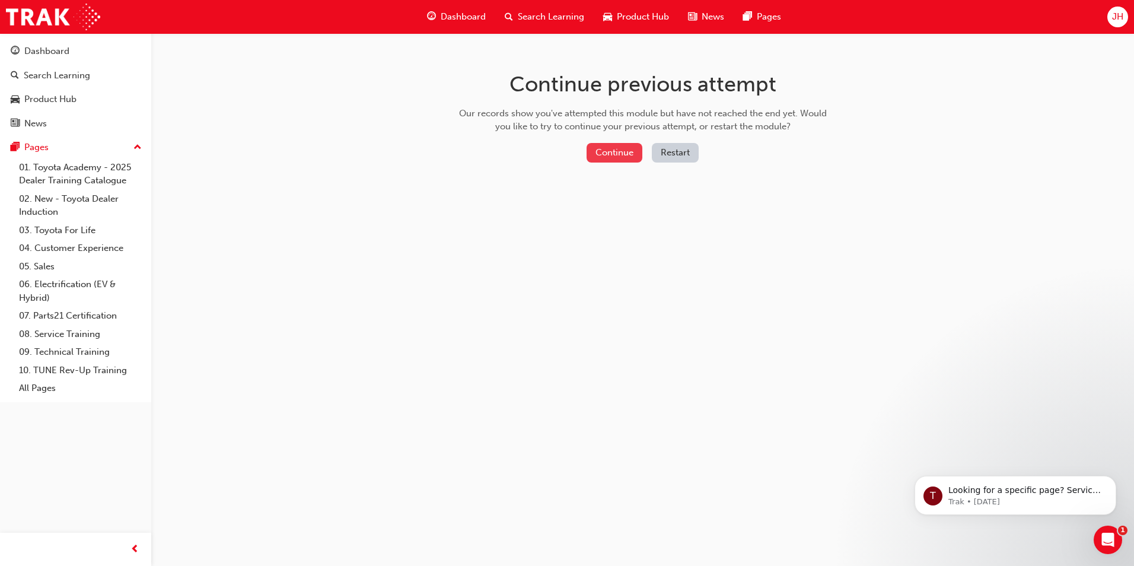 The height and width of the screenshot is (566, 1134). What do you see at coordinates (75, 147) in the screenshot?
I see `button: Pages` at bounding box center [75, 147].